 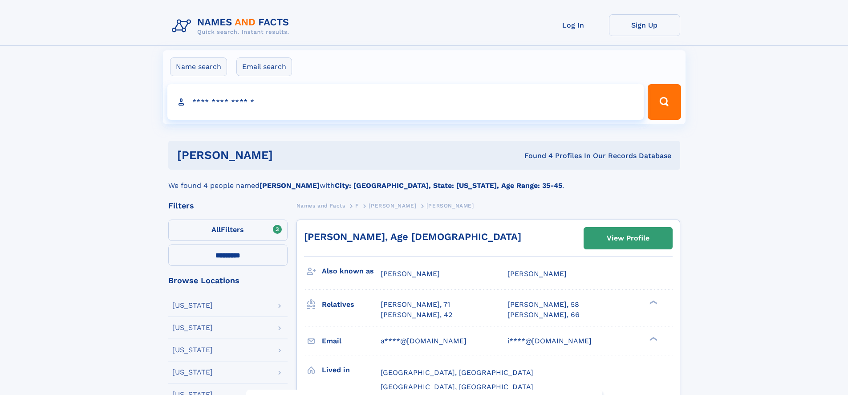 What do you see at coordinates (228, 281) in the screenshot?
I see `div: Browse Locations` at bounding box center [228, 281].